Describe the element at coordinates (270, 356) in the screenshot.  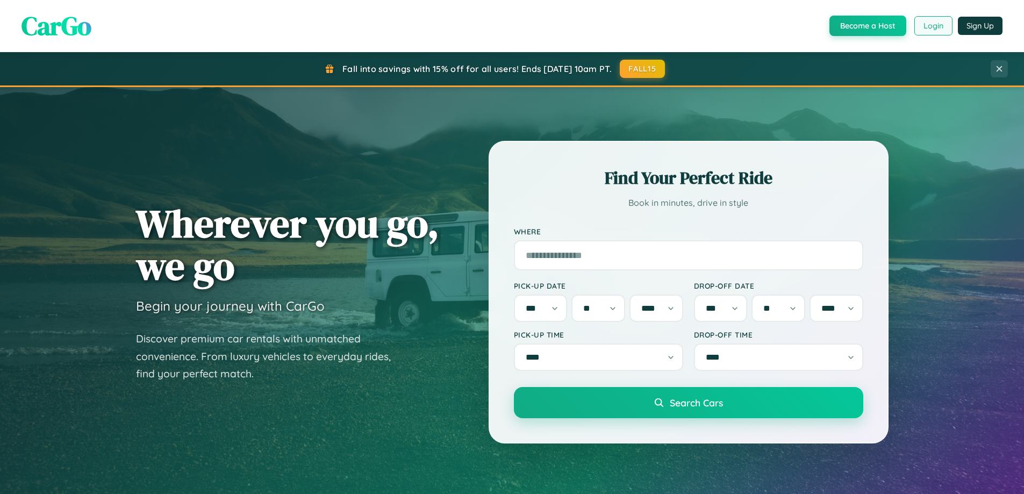
I see `p: Discover premium car rentals with unmatched convenience. From luxury vehicles to everyday rides, ...` at that location.